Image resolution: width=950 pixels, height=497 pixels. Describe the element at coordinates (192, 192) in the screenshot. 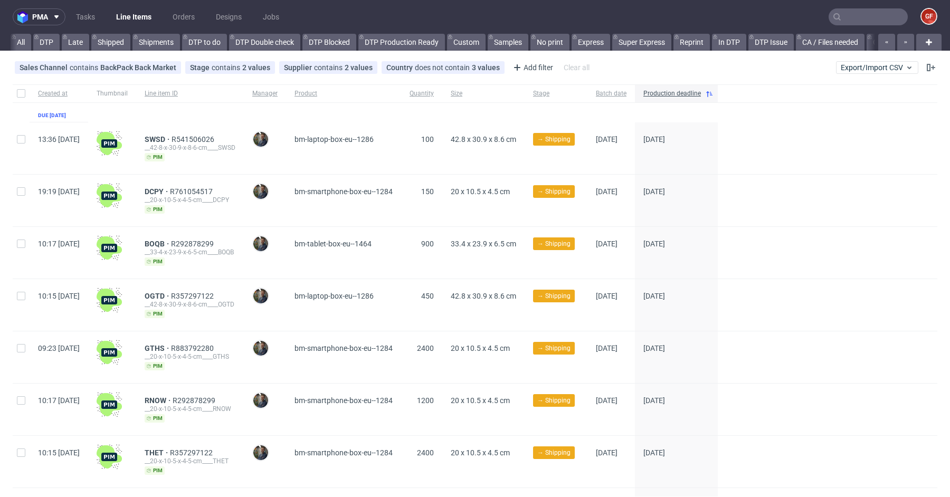

I see `span: R761054517` at that location.